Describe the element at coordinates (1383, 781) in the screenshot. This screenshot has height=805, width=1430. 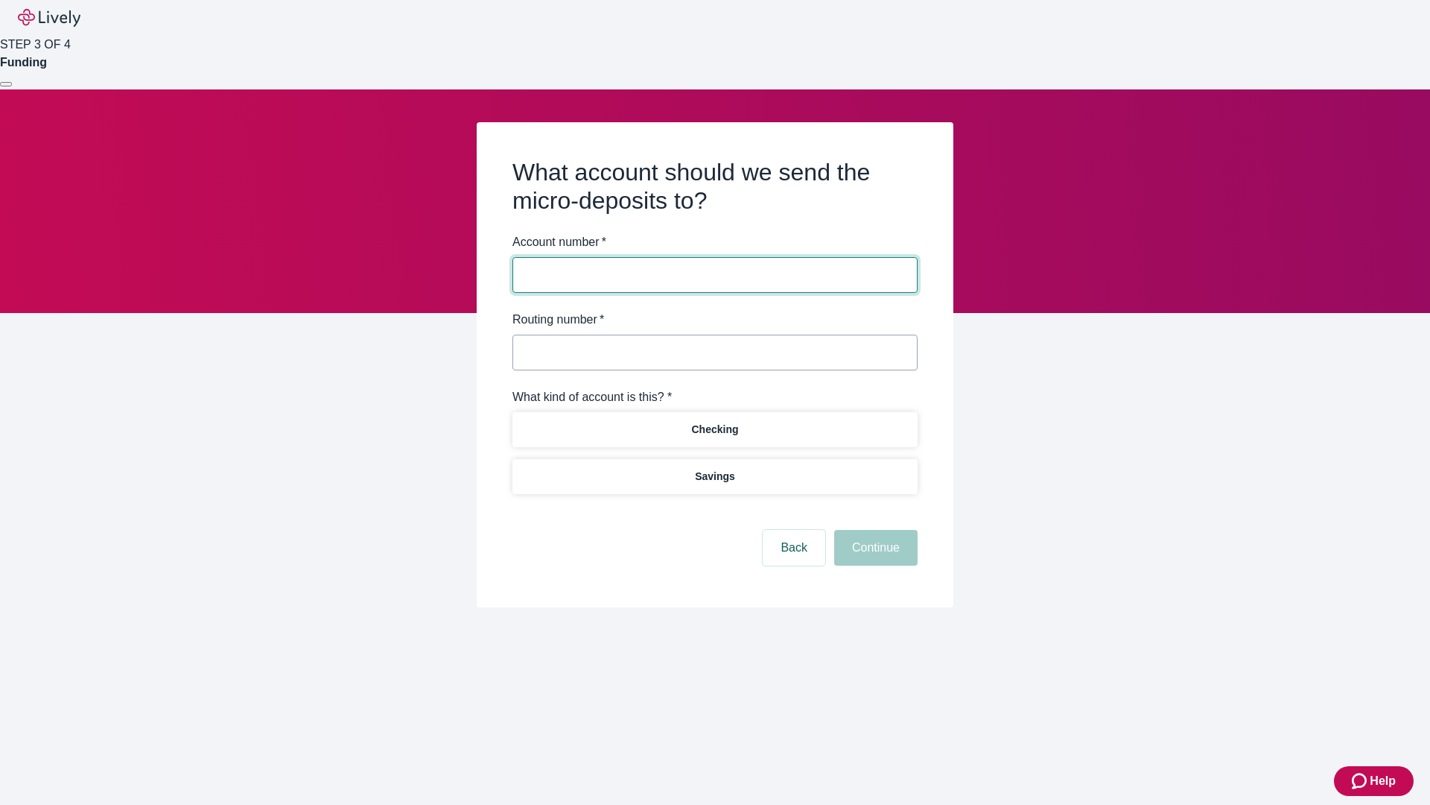
I see `span: Help` at that location.